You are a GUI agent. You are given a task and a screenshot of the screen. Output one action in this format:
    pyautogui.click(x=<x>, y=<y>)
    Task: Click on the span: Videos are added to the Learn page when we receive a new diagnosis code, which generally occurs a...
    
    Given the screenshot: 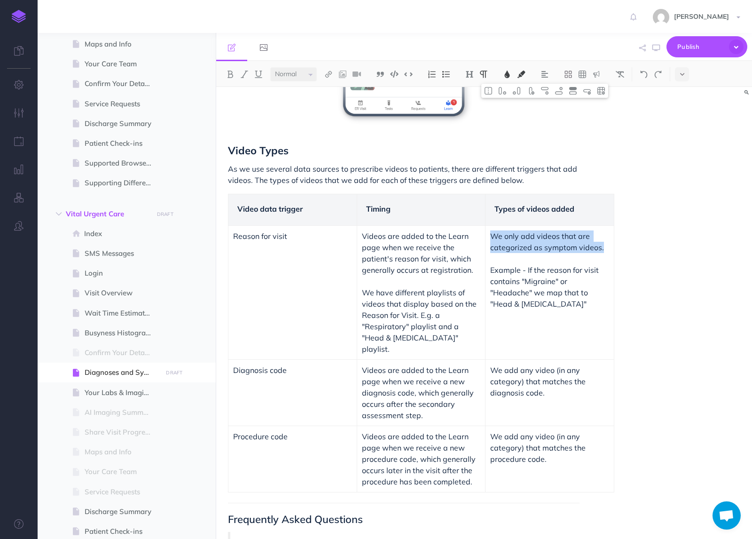 What is the action you would take?
    pyautogui.click(x=419, y=393)
    